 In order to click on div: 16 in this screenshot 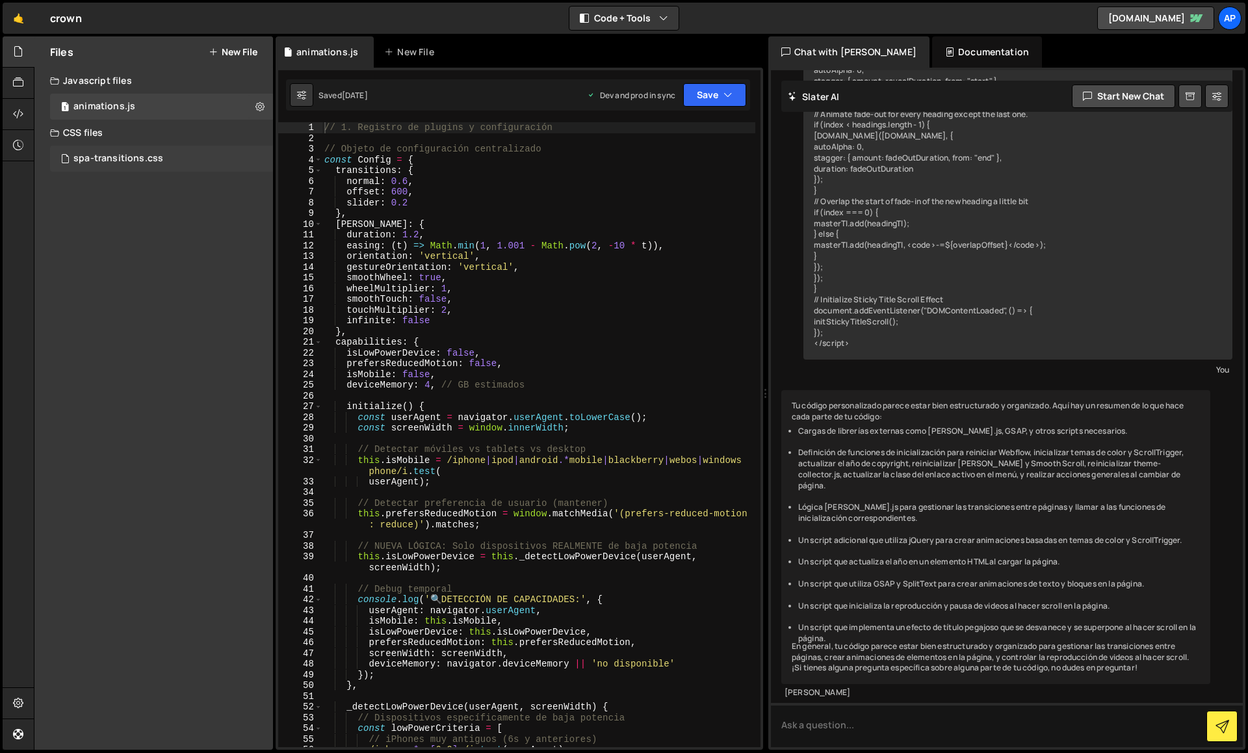, I will do `click(300, 289)`.